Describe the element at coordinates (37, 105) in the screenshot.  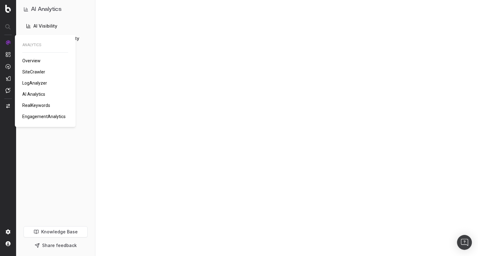
I see `a: RealKeywords` at that location.